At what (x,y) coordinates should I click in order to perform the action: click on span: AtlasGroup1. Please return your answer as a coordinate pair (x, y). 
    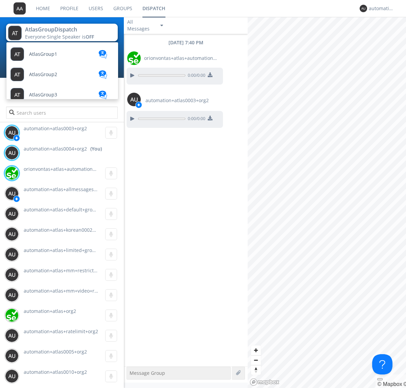
    Looking at the image, I should click on (43, 54).